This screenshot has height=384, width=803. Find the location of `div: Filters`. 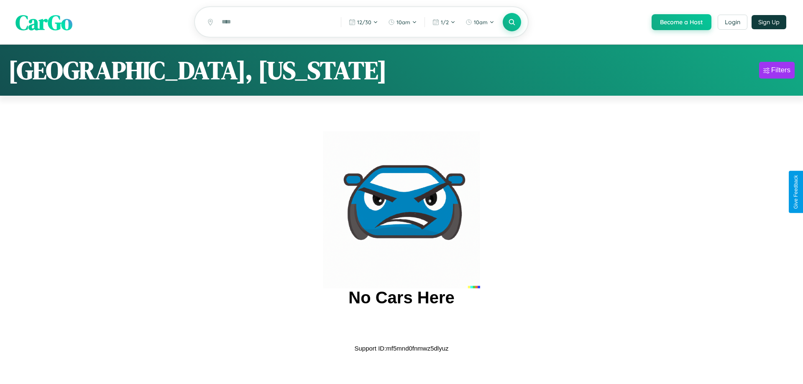

div: Filters is located at coordinates (781, 70).